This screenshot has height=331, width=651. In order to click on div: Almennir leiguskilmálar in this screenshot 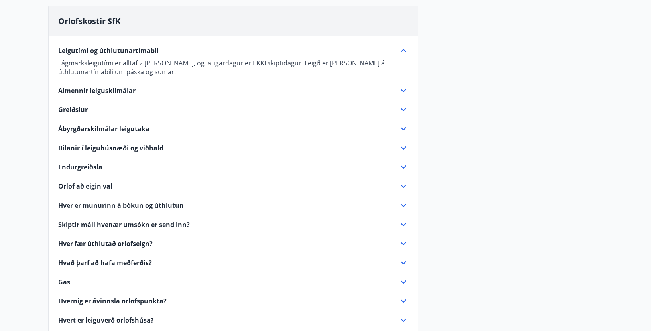, I will do `click(233, 90)`.